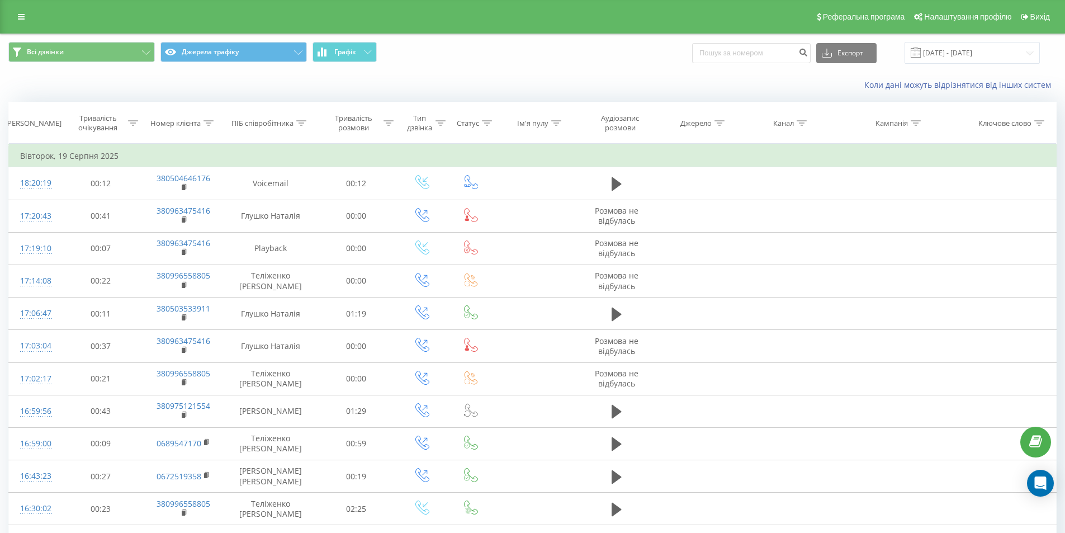  I want to click on a: 380975121554, so click(183, 405).